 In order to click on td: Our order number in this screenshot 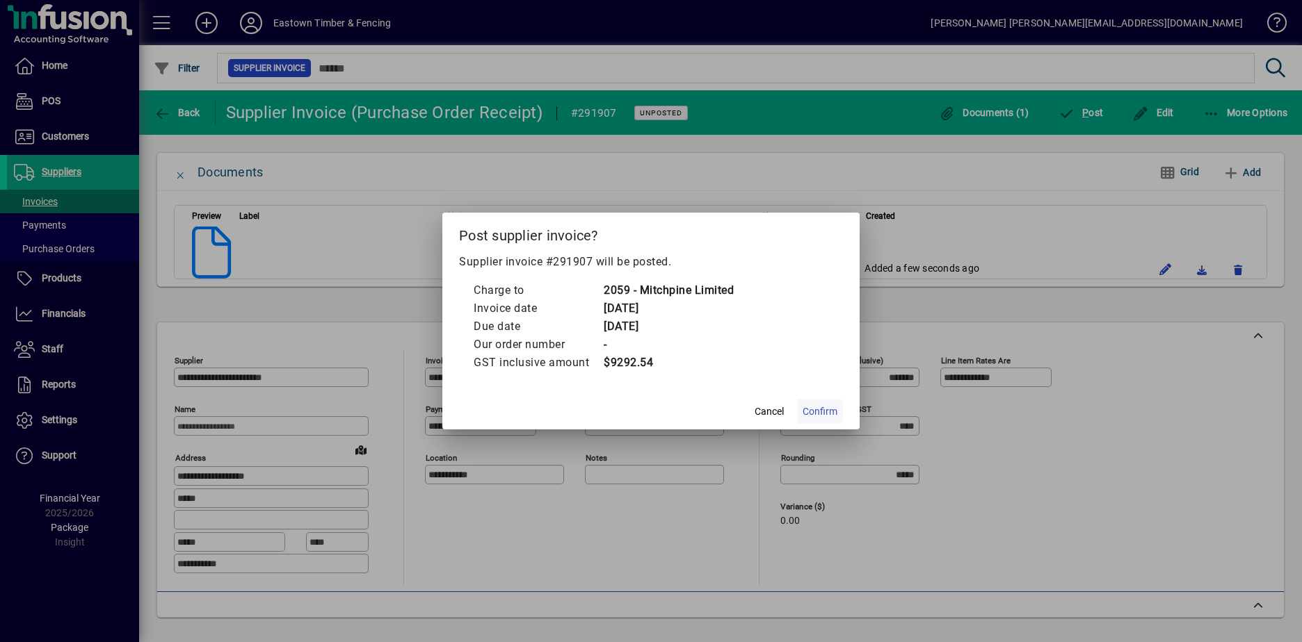, I will do `click(537, 345)`.